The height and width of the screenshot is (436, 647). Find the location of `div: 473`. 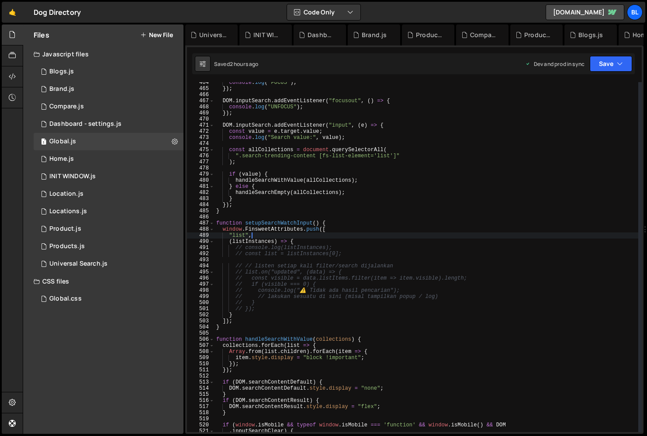

div: 473 is located at coordinates (200, 138).